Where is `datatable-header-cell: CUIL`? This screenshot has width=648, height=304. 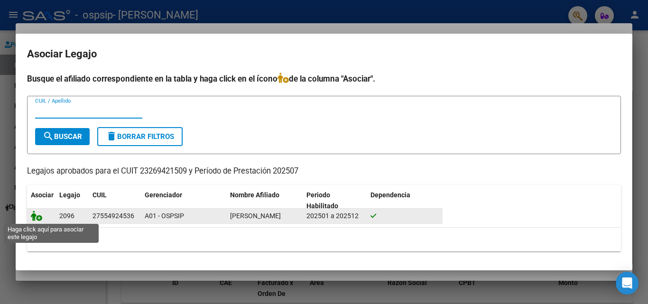 datatable-header-cell: CUIL is located at coordinates (115, 201).